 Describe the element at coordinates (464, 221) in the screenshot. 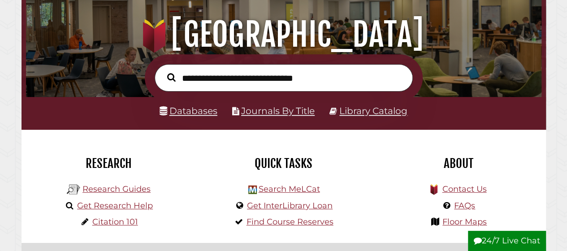

I see `a: Floor Maps` at that location.